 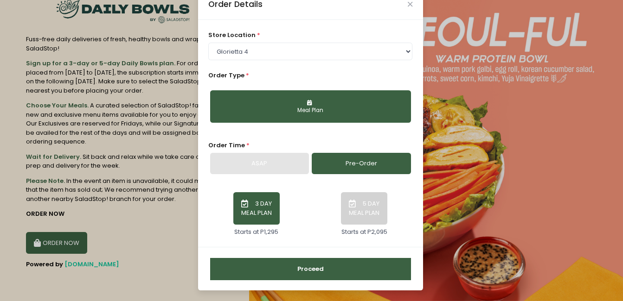 What do you see at coordinates (226, 145) in the screenshot?
I see `span: Order Time` at bounding box center [226, 145].